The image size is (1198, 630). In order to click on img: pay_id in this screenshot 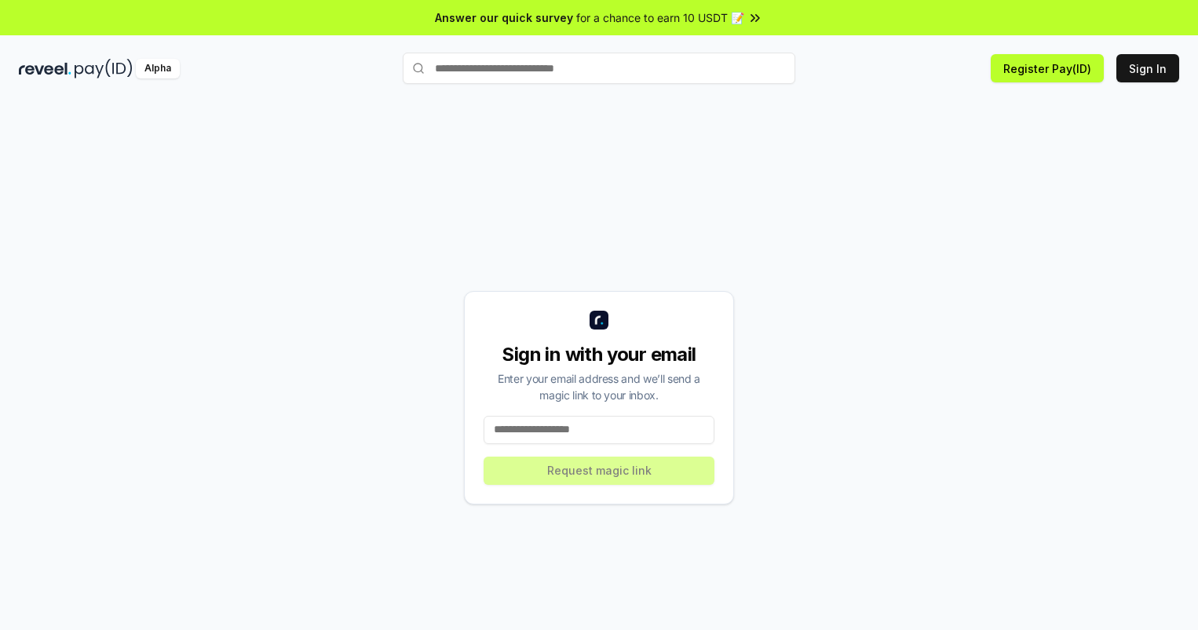, I will do `click(104, 68)`.